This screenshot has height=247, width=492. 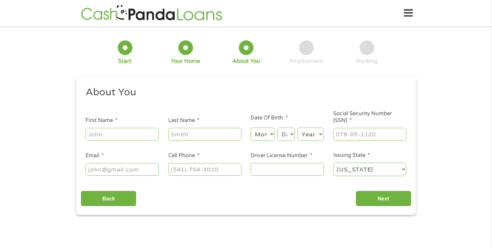 I want to click on label: Social Security Number (SSN), so click(x=370, y=117).